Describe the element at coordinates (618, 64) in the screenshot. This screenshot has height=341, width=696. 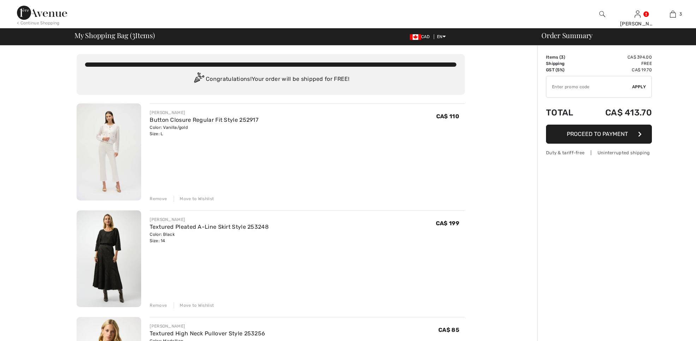
I see `td: Free` at that location.